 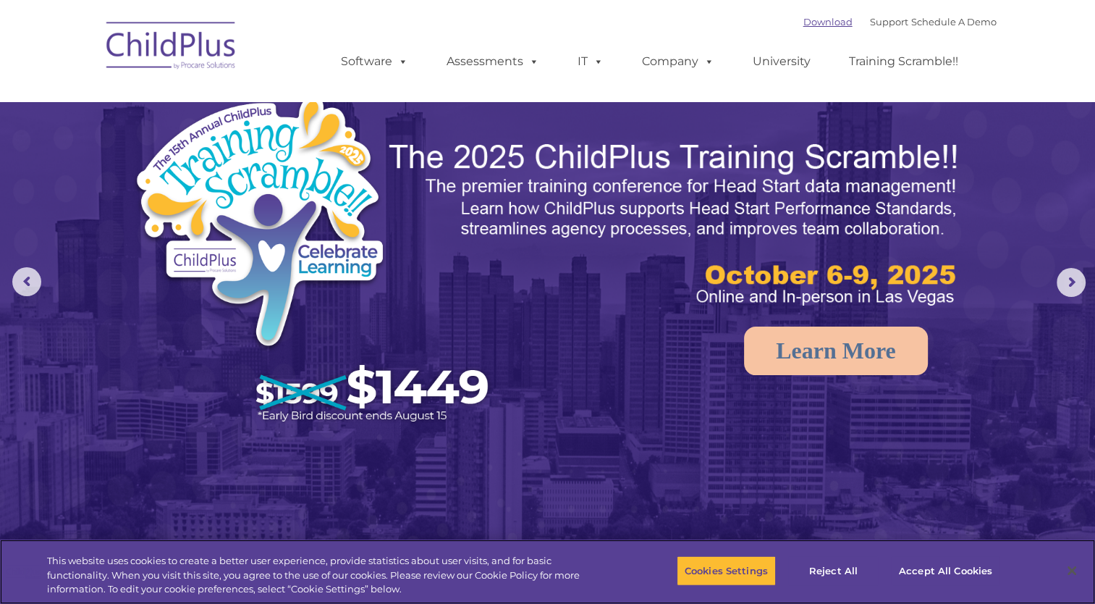 I want to click on a: Schedule A Demo, so click(x=954, y=22).